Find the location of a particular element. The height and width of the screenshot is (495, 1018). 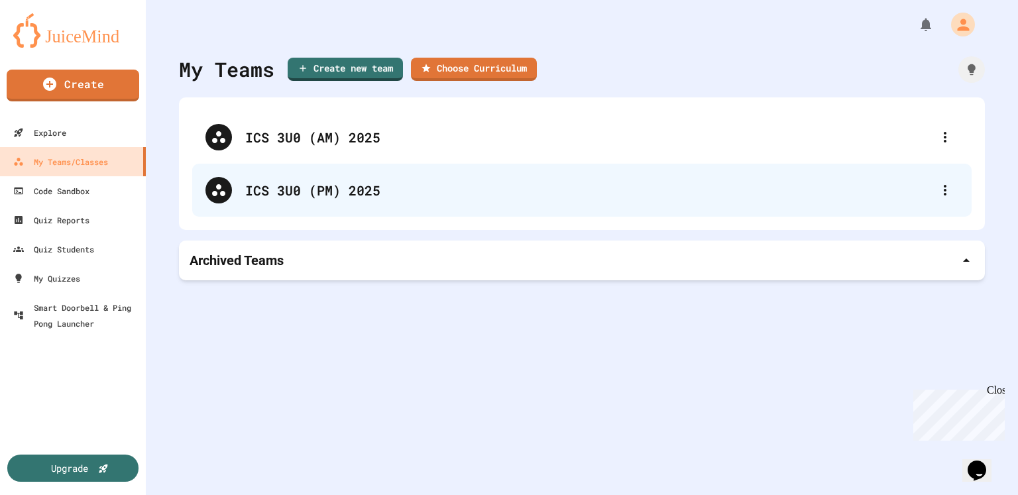

img: logo-orange.svg is located at coordinates (73, 30).